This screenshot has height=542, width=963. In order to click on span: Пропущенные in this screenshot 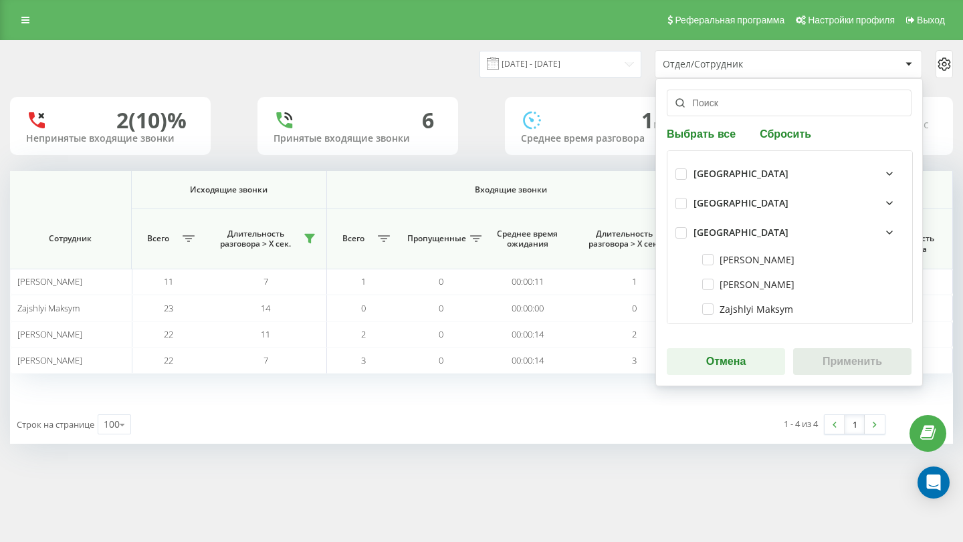, I will do `click(437, 239)`.